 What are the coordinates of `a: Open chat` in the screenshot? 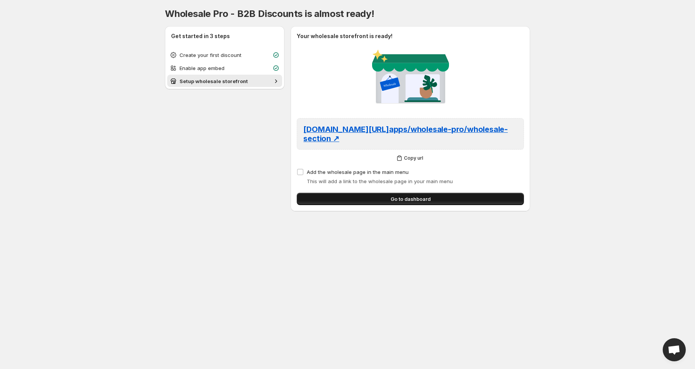 It's located at (674, 349).